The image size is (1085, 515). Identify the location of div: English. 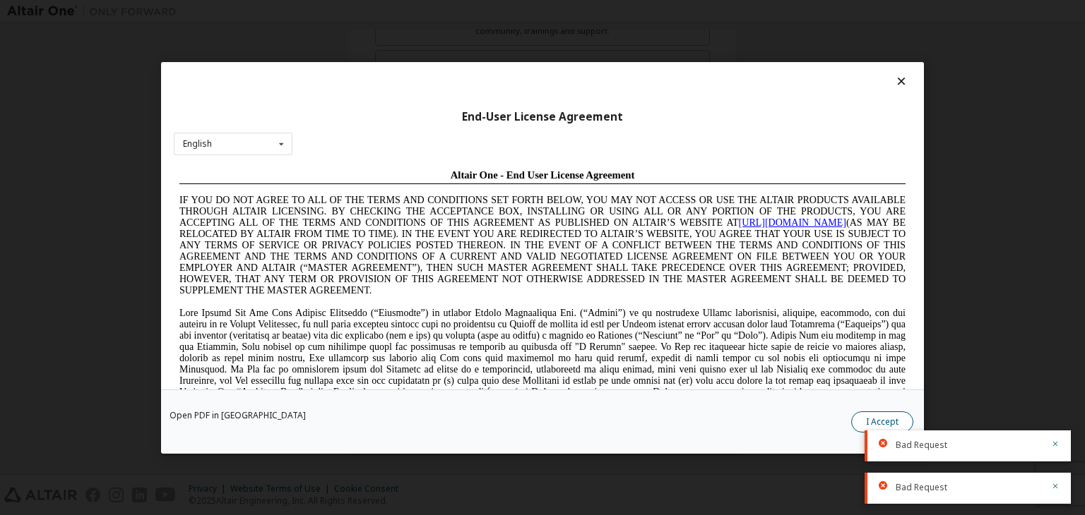
(197, 144).